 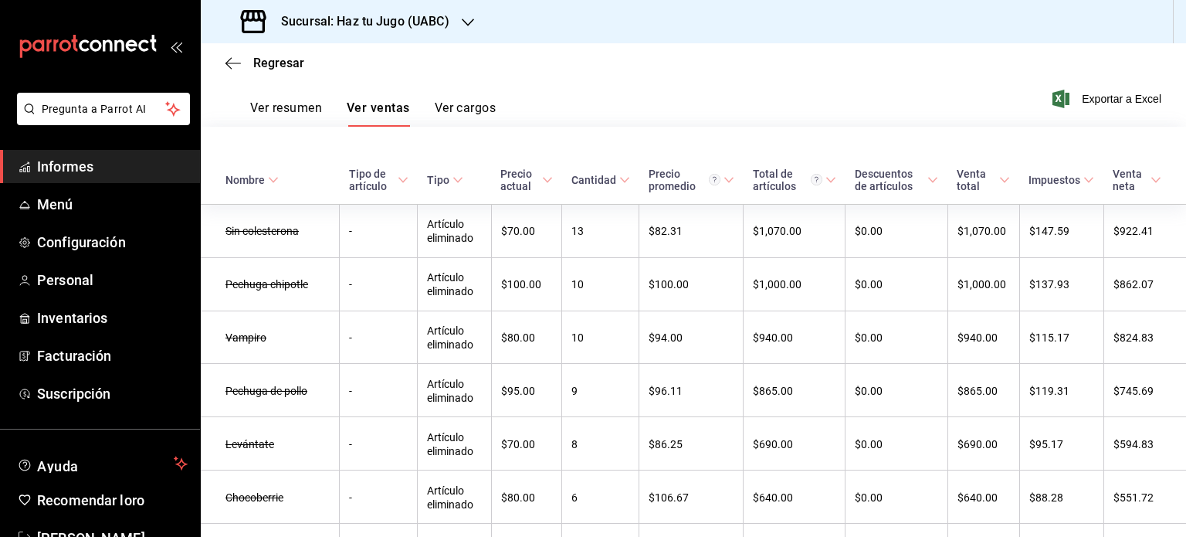 What do you see at coordinates (65, 279) in the screenshot?
I see `font: Personal` at bounding box center [65, 279].